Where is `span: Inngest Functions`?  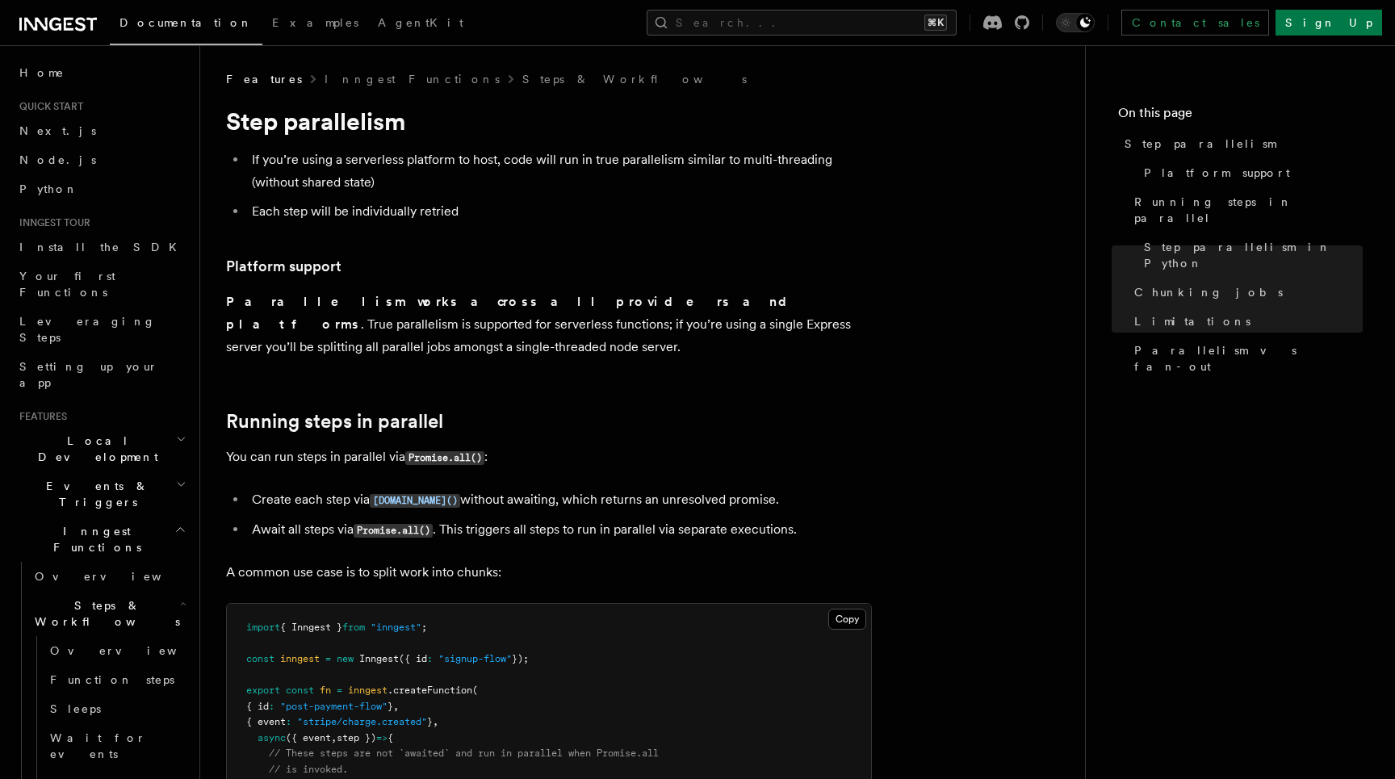
span: Inngest Functions is located at coordinates (94, 539).